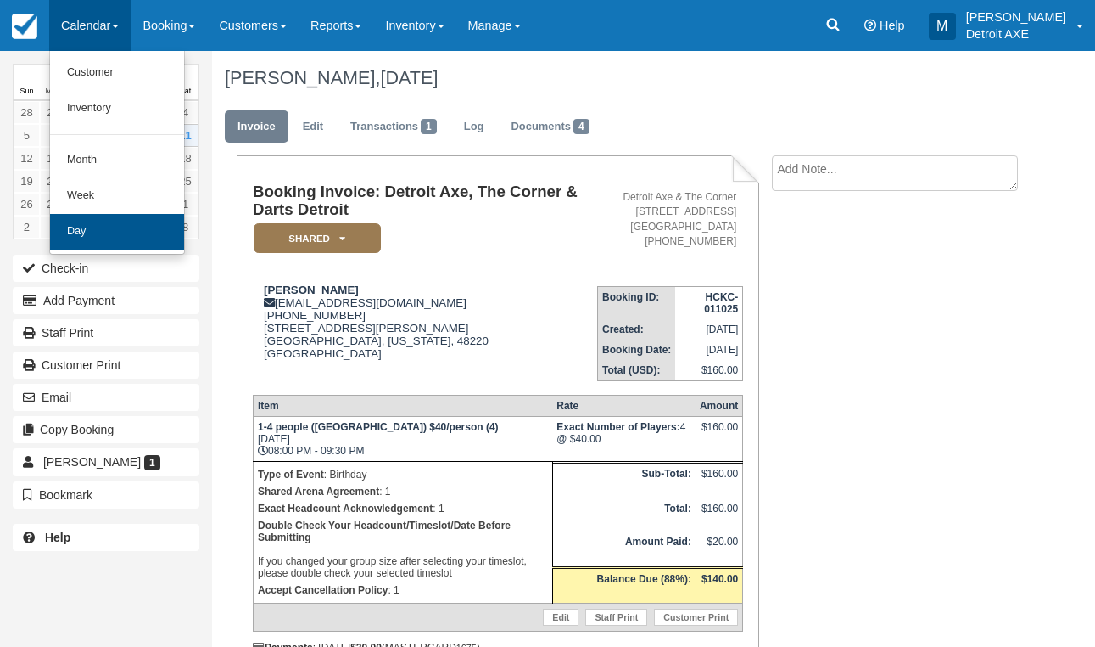  What do you see at coordinates (26, 204) in the screenshot?
I see `a: 26` at bounding box center [26, 204].